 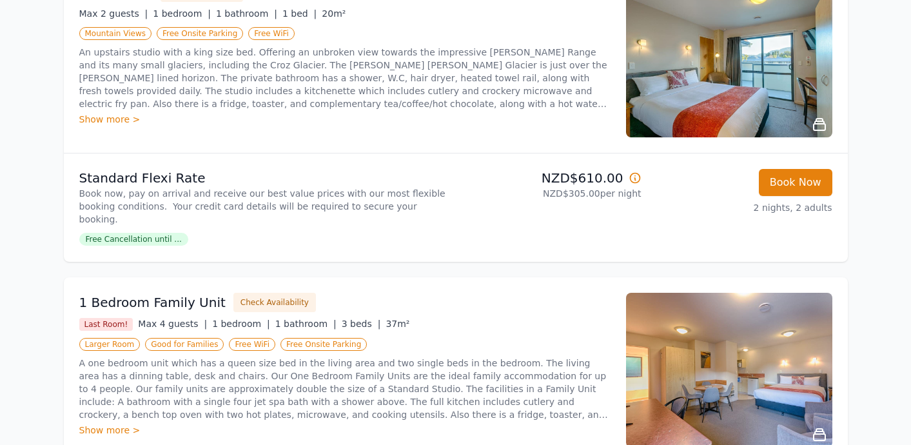 I want to click on span: Free Cancellation until ..., so click(x=133, y=239).